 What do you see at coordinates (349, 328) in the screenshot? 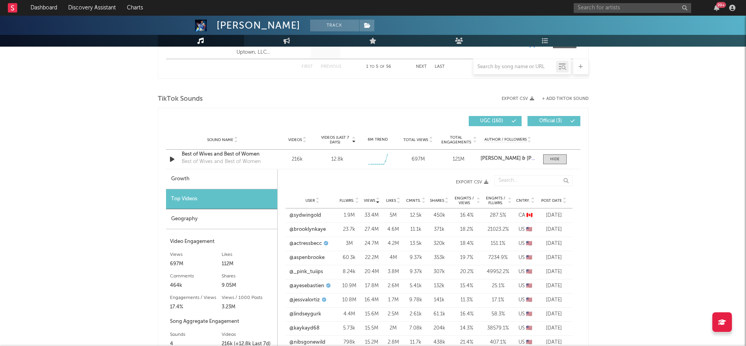
I see `div: 5.73k` at bounding box center [349, 328].